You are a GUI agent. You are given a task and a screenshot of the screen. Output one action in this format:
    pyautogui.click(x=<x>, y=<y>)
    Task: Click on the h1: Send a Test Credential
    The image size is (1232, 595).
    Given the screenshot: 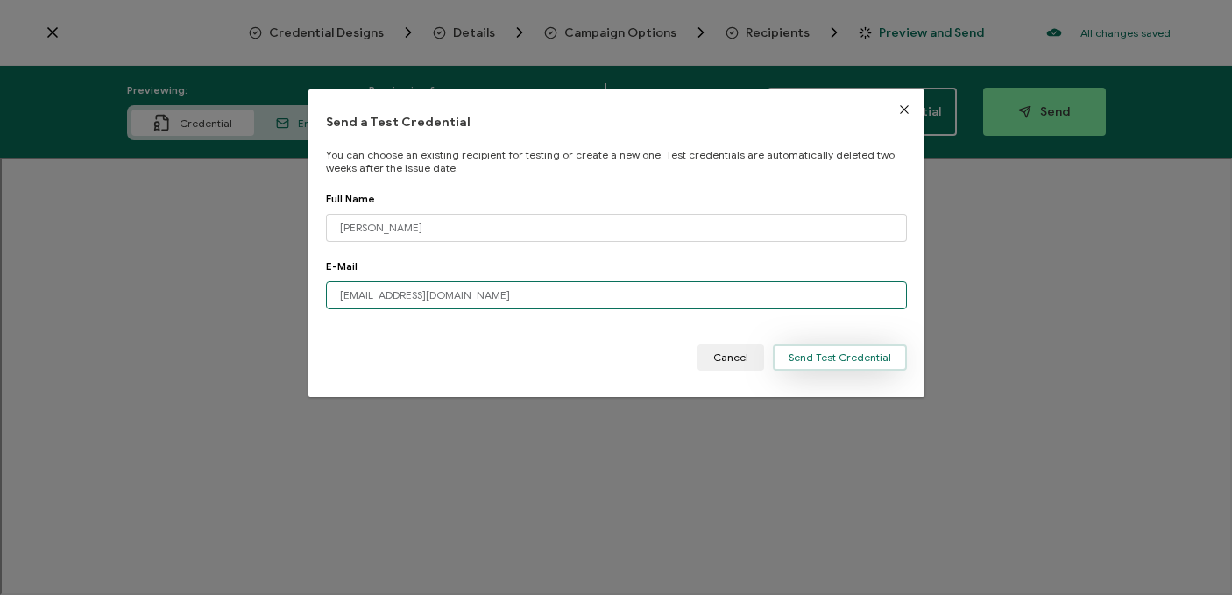 What is the action you would take?
    pyautogui.click(x=616, y=123)
    